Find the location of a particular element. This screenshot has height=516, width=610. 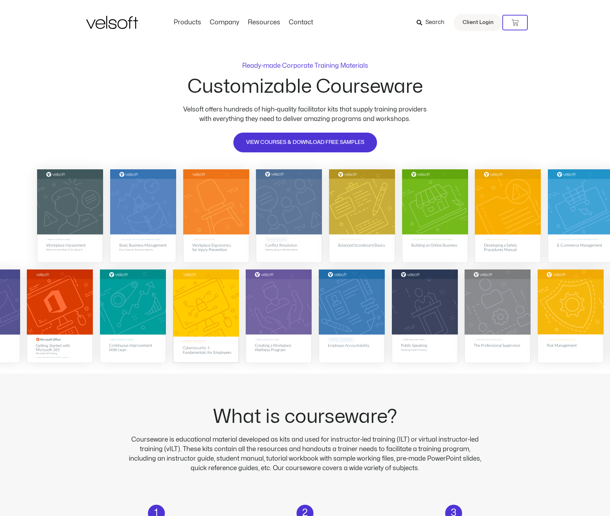

span: Search is located at coordinates (435, 23).